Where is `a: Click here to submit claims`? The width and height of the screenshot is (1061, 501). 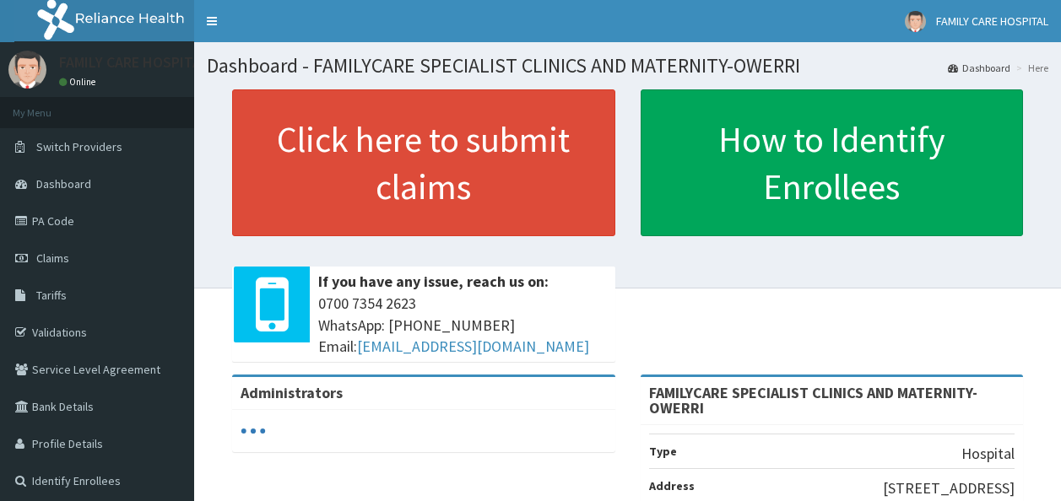
a: Click here to submit claims is located at coordinates (424, 163).